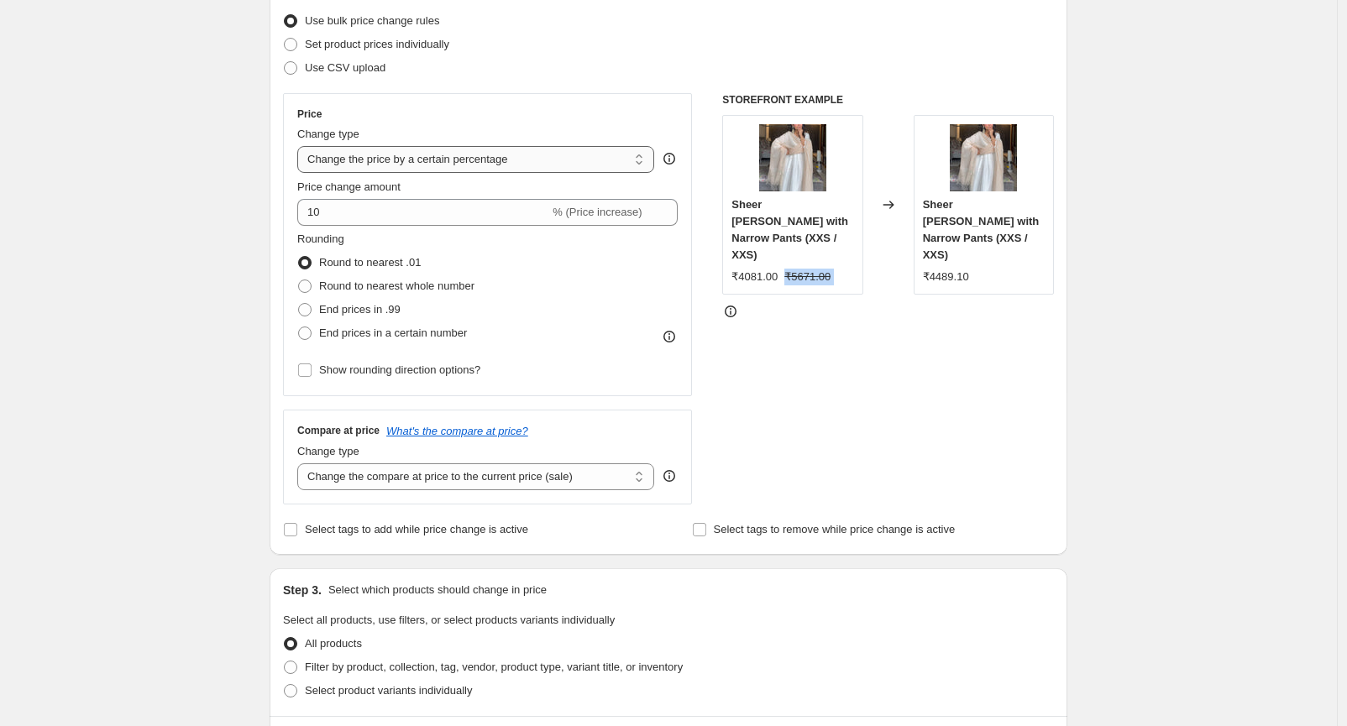 Image resolution: width=1347 pixels, height=726 pixels. I want to click on h6: STOREFRONT EXAMPLE, so click(887, 100).